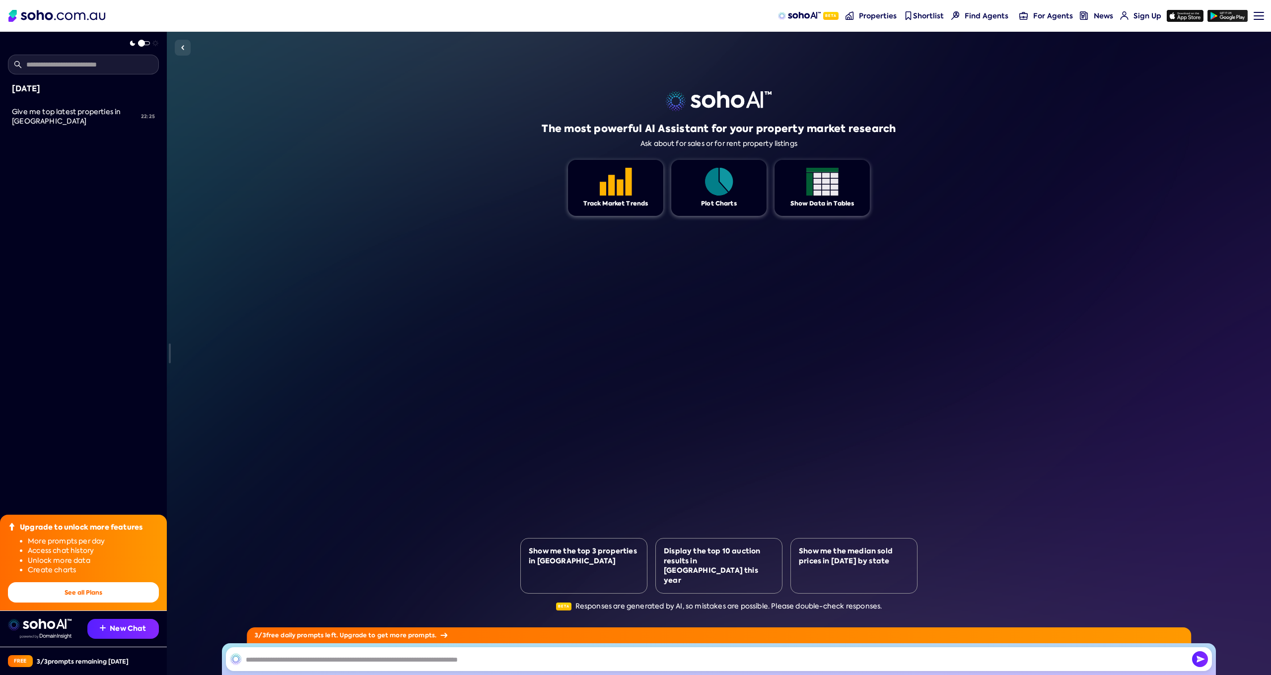 This screenshot has width=1271, height=675. What do you see at coordinates (1084, 15) in the screenshot?
I see `img: news-nav icon` at bounding box center [1084, 15].